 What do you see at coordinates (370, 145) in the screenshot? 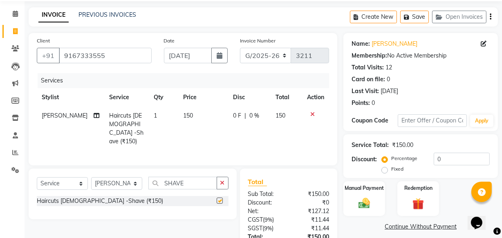
I see `div: Service Total:` at bounding box center [370, 145].